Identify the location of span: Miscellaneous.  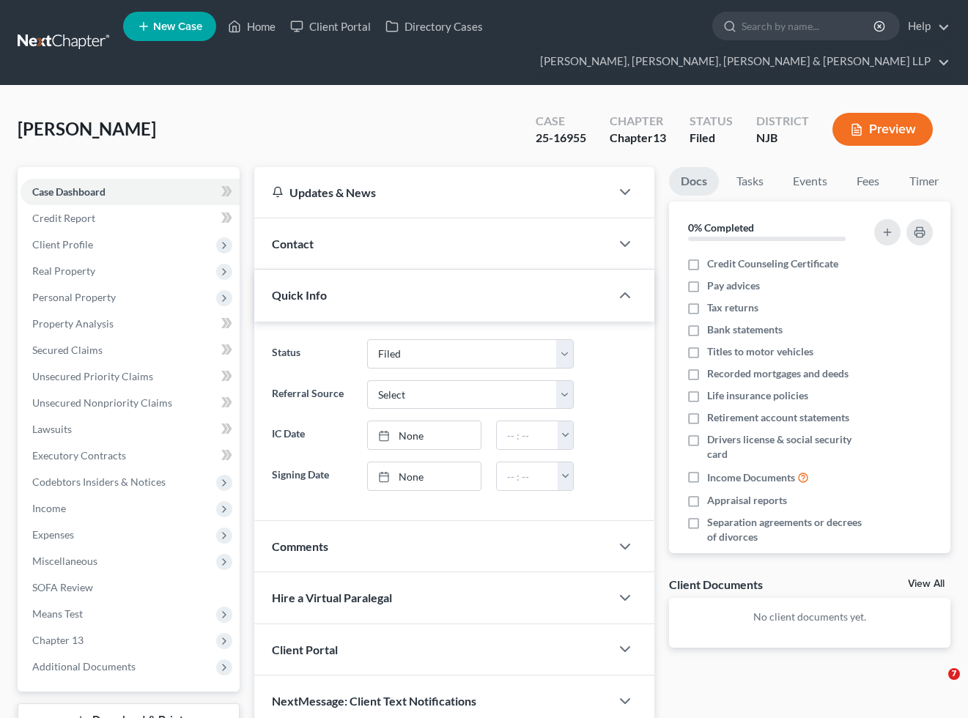
(64, 561).